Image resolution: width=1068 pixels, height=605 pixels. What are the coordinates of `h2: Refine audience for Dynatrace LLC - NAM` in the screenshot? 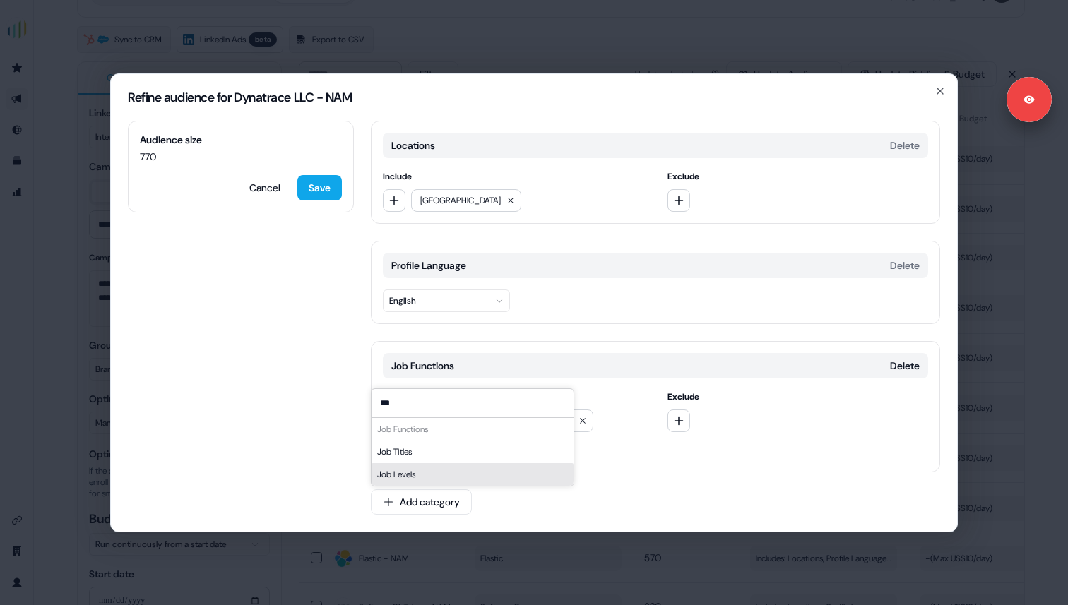 It's located at (534, 97).